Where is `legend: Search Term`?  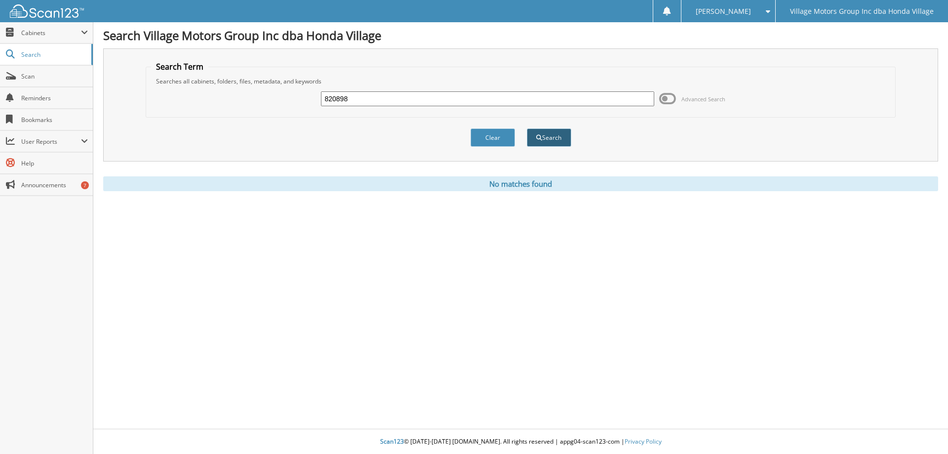 legend: Search Term is located at coordinates (180, 67).